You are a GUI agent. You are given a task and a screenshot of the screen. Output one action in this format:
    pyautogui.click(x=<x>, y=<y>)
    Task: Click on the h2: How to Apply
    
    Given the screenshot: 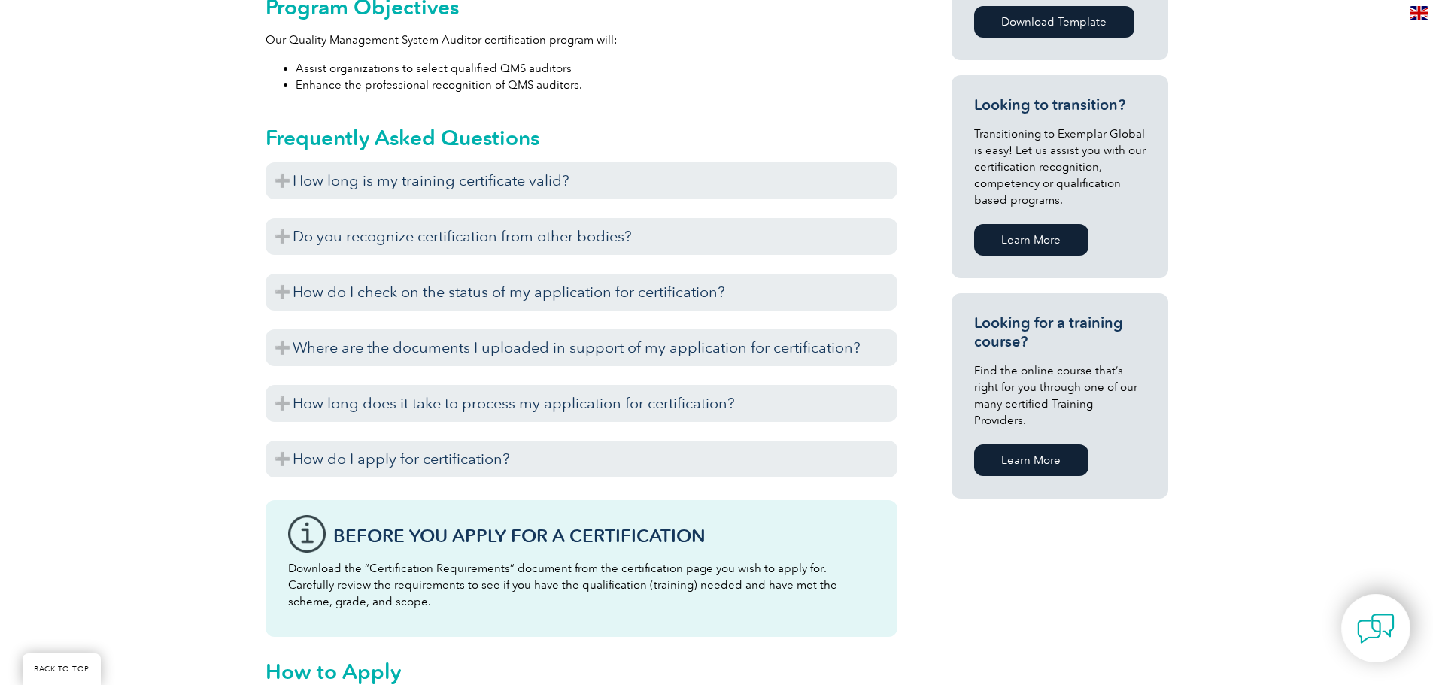 What is the action you would take?
    pyautogui.click(x=582, y=672)
    